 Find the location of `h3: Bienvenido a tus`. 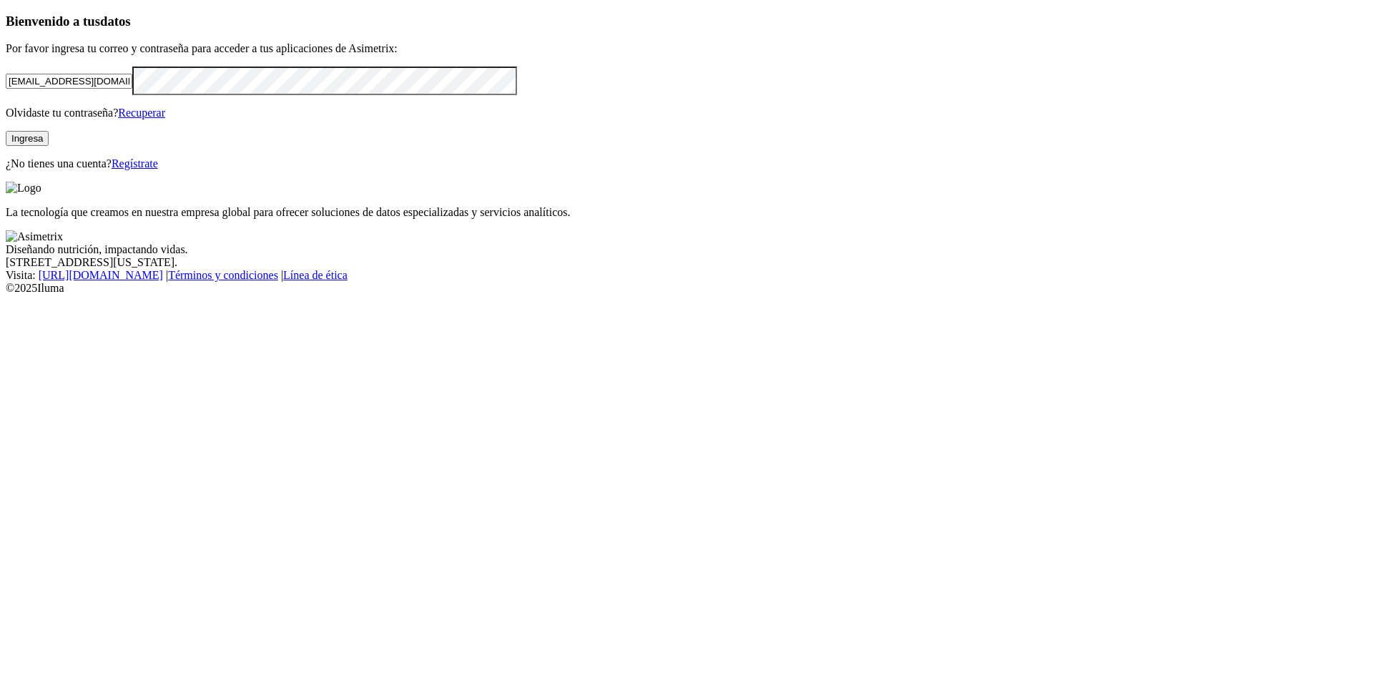

h3: Bienvenido a tus is located at coordinates (686, 21).